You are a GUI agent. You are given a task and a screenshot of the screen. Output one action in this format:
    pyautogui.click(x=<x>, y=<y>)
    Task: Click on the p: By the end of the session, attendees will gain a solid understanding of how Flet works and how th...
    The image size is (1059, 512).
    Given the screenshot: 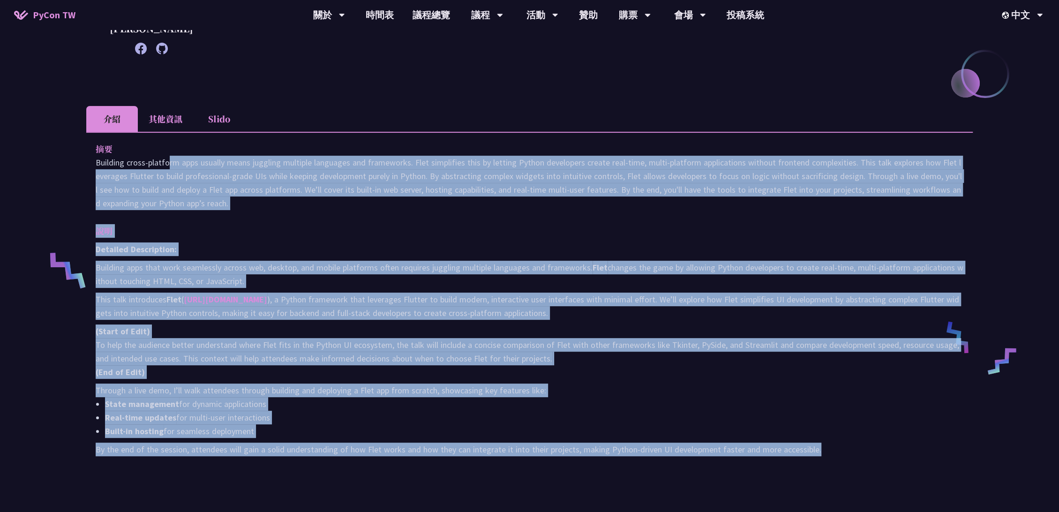 What is the action you would take?
    pyautogui.click(x=529, y=449)
    